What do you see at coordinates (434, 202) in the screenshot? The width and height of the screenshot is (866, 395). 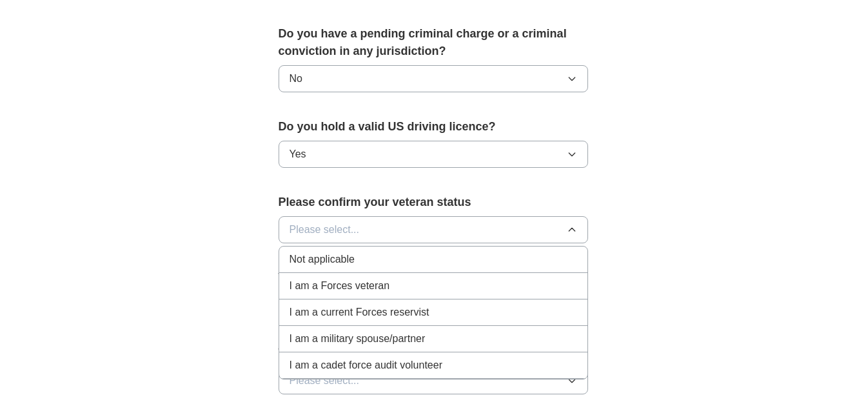 I see `label: Please confirm your veteran status` at bounding box center [434, 202].